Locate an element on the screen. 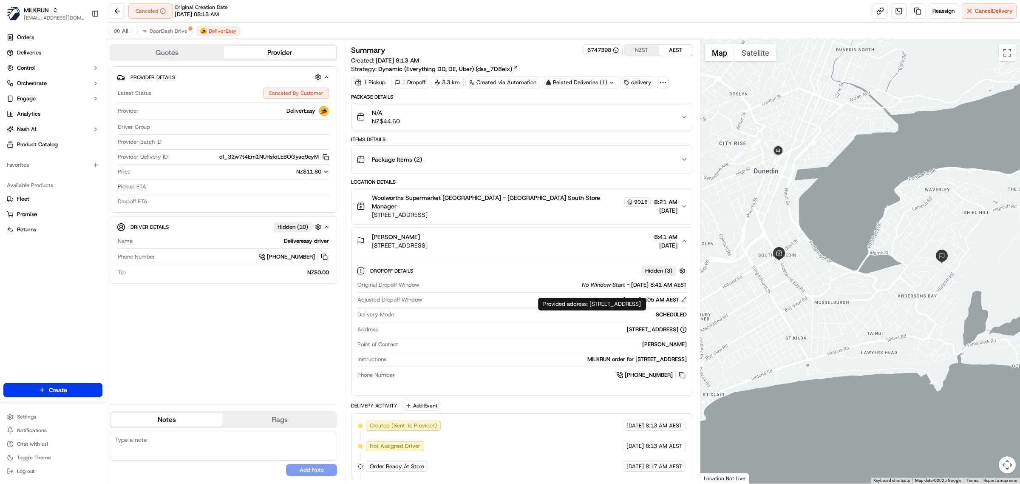 This screenshot has width=1020, height=484. a: Dynamic (Everything DD, DE, Uber) (dss_7D8eix) is located at coordinates (448, 69).